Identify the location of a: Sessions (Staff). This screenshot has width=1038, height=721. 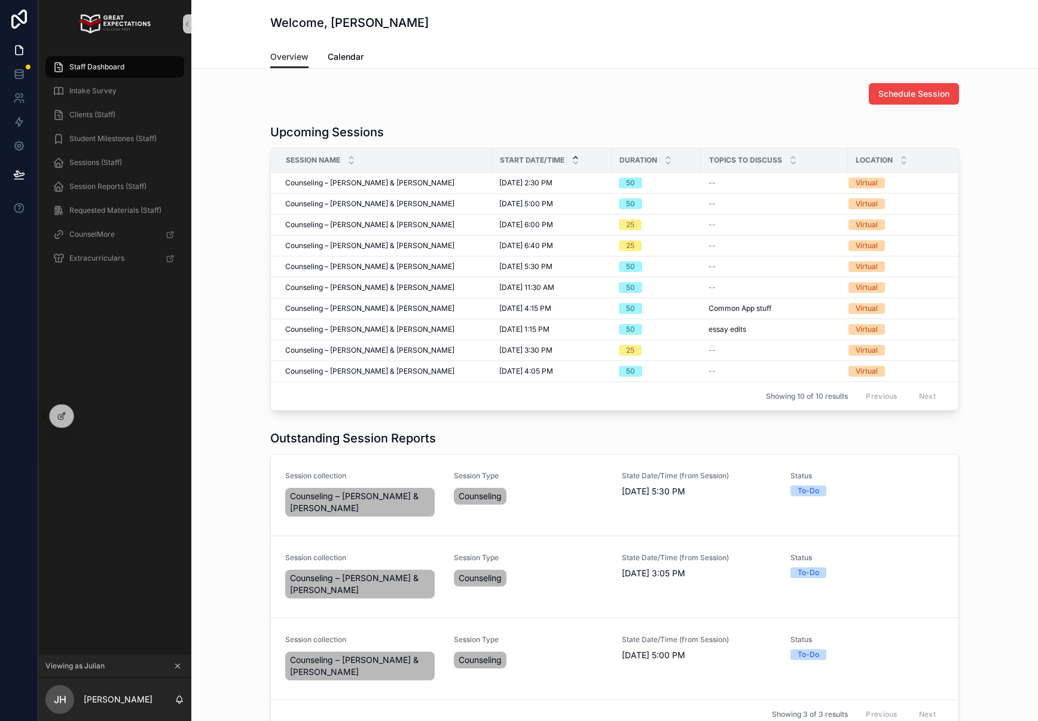
(115, 163).